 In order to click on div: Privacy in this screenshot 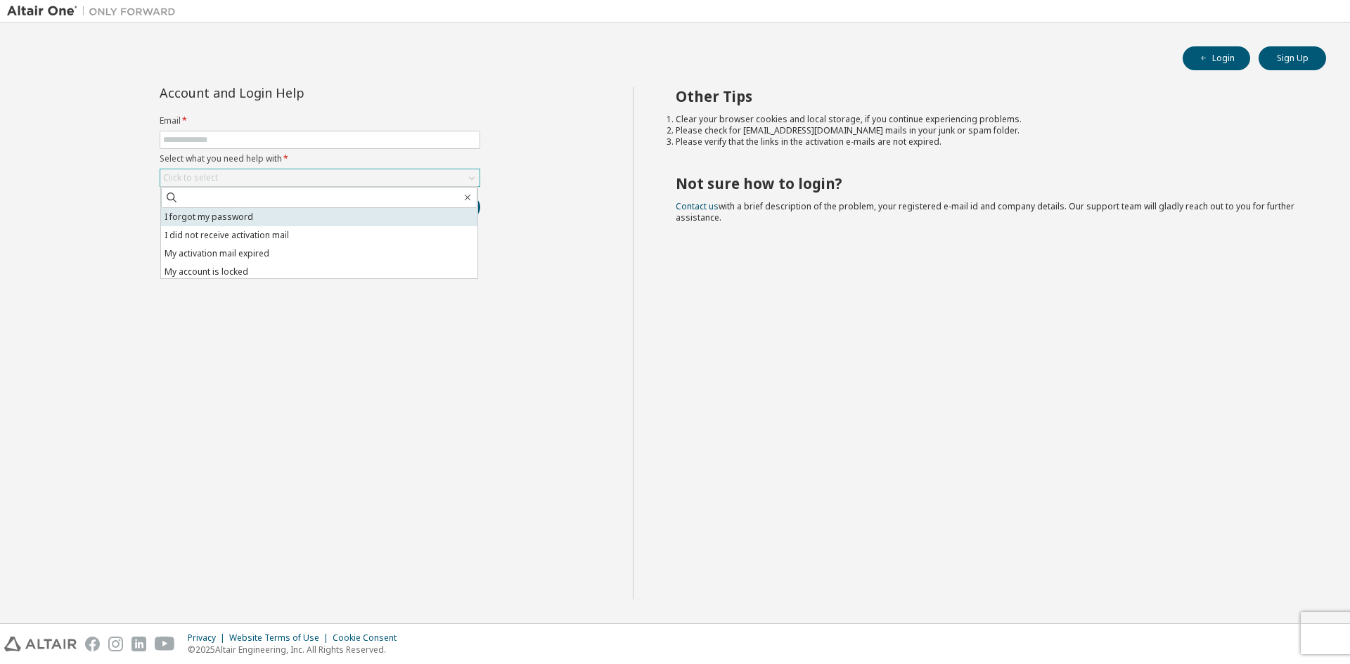, I will do `click(208, 638)`.